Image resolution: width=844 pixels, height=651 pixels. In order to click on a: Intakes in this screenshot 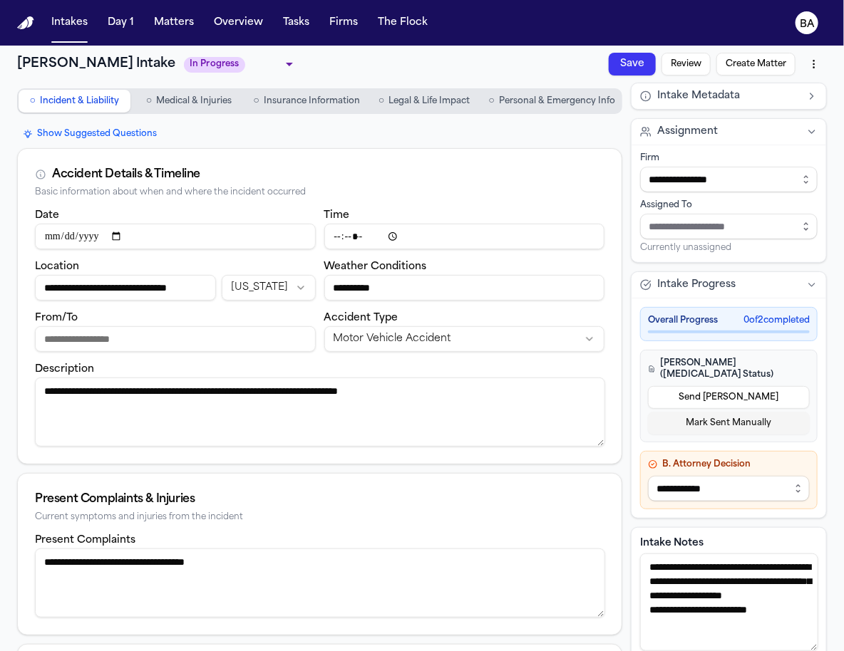, I will do `click(69, 23)`.